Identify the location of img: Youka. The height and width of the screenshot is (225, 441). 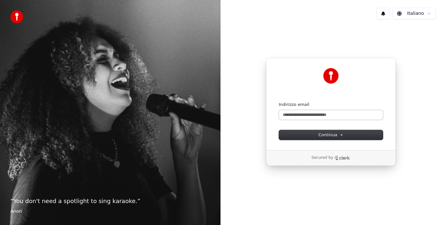
(331, 76).